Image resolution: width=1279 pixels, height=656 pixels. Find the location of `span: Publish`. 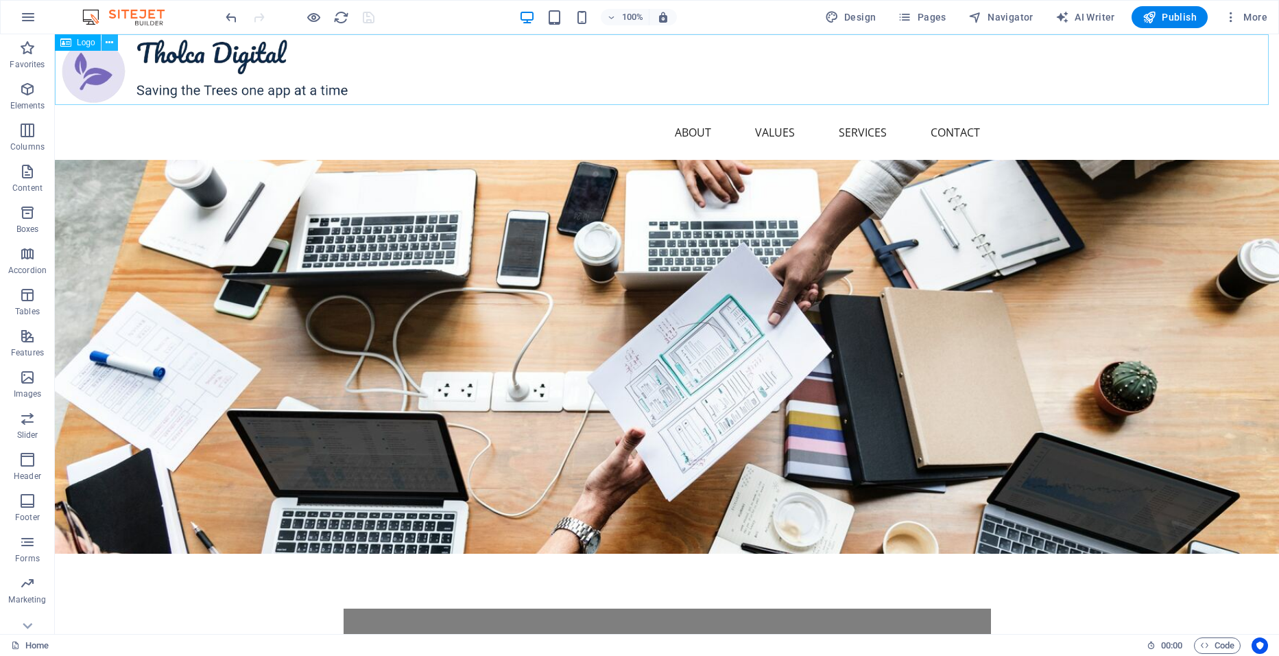

span: Publish is located at coordinates (1169, 17).